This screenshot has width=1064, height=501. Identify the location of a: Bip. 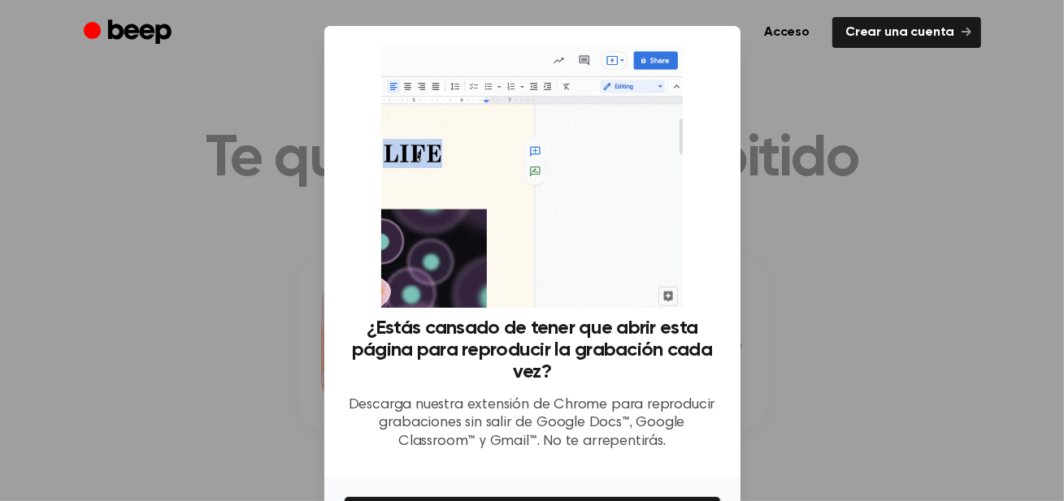
(129, 33).